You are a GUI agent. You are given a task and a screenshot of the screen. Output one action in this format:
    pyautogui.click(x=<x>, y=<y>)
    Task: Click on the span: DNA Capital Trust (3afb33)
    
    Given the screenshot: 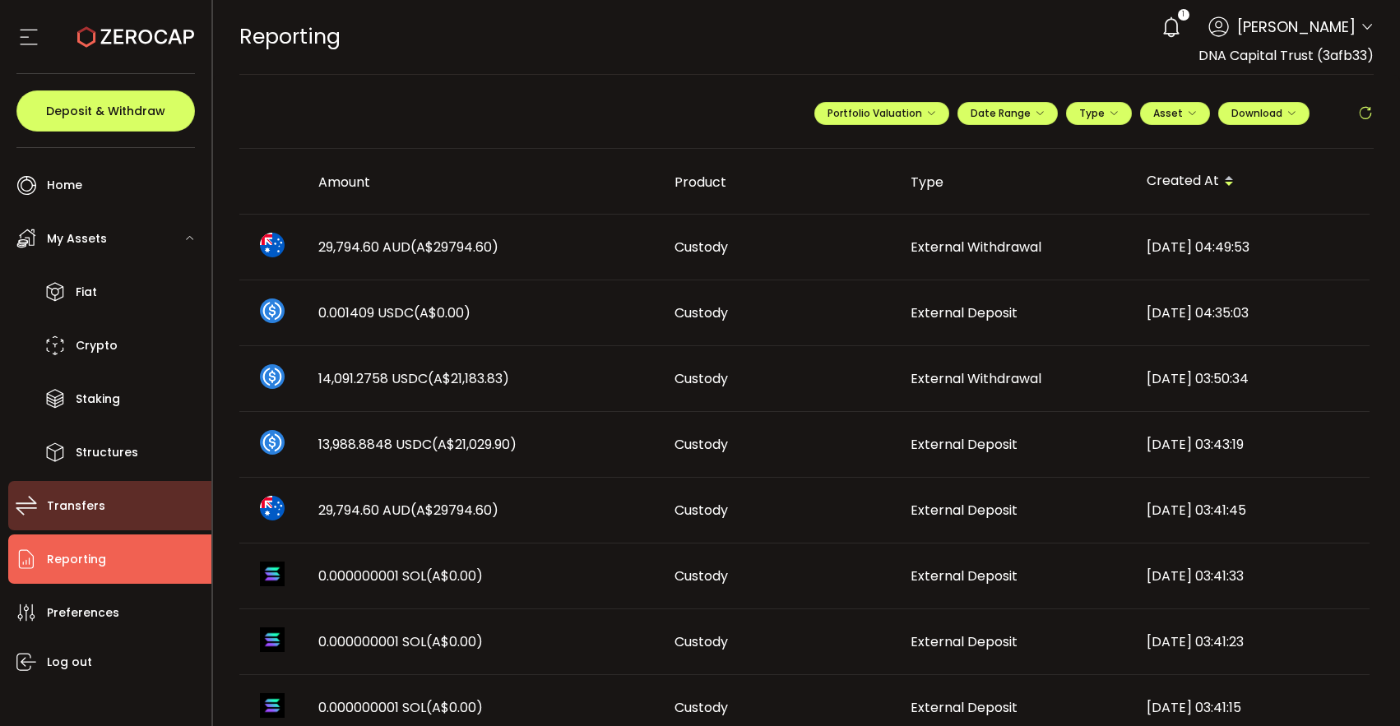 What is the action you would take?
    pyautogui.click(x=1285, y=55)
    